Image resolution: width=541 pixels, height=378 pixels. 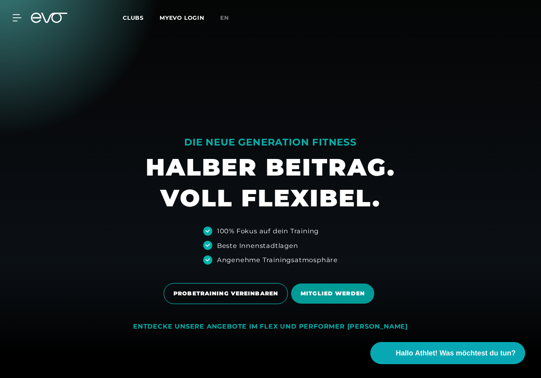 I want to click on div: Angenehme Trainingsatmosphäre, so click(x=277, y=260).